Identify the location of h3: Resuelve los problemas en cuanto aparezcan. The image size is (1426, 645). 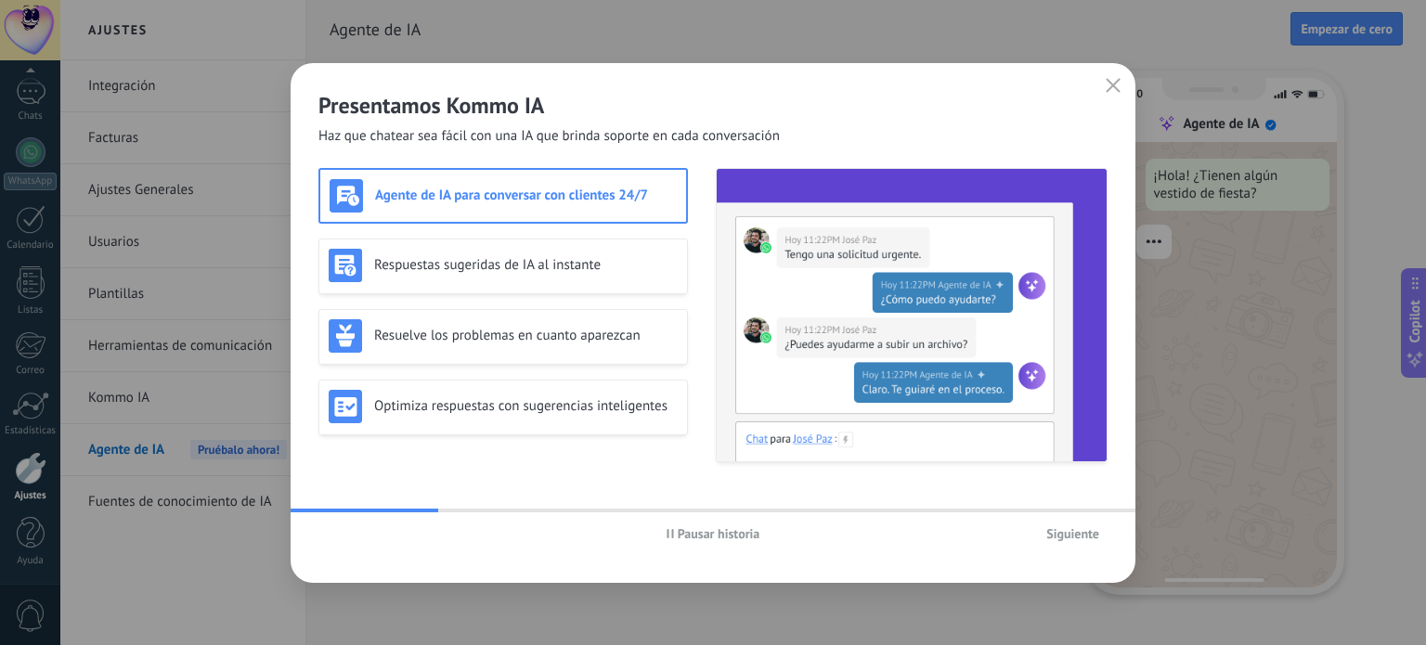
(525, 335).